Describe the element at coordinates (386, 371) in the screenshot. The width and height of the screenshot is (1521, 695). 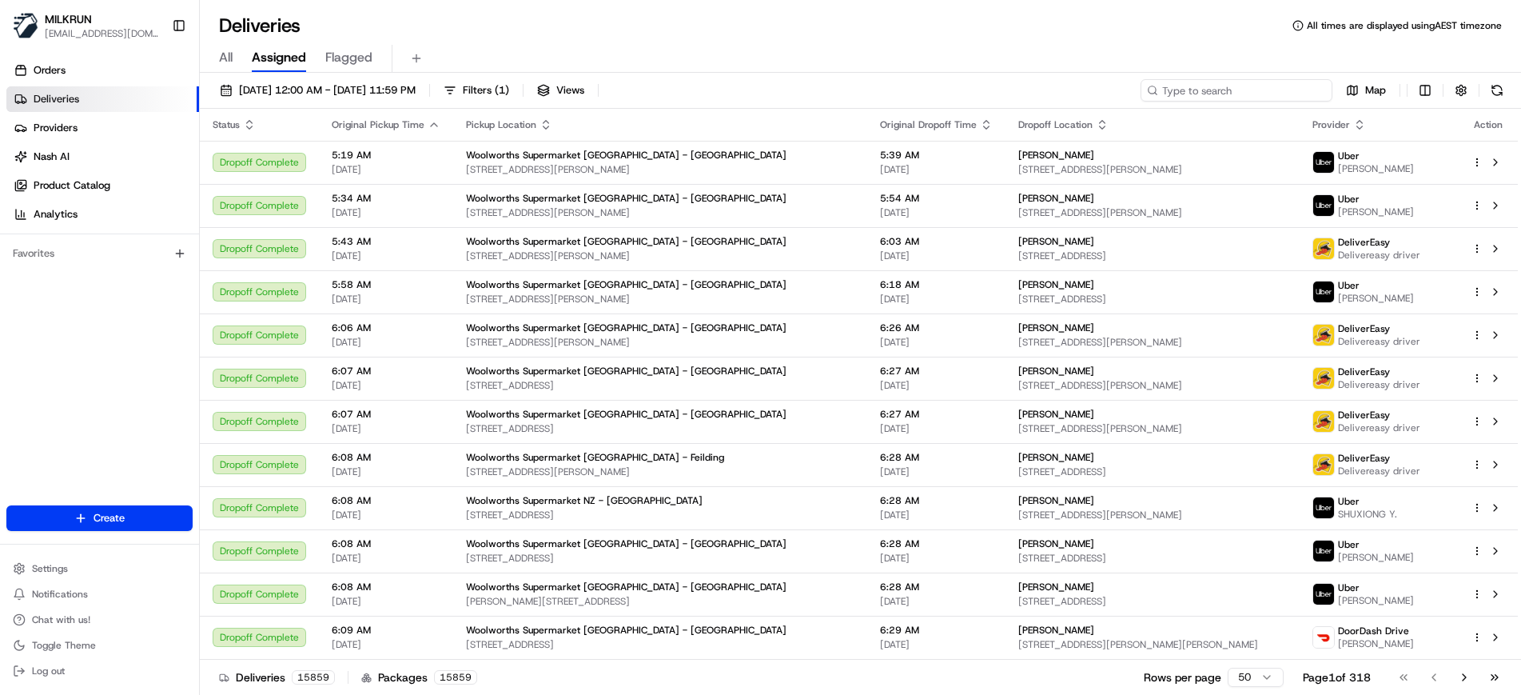
I see `span: 6:07 AM` at that location.